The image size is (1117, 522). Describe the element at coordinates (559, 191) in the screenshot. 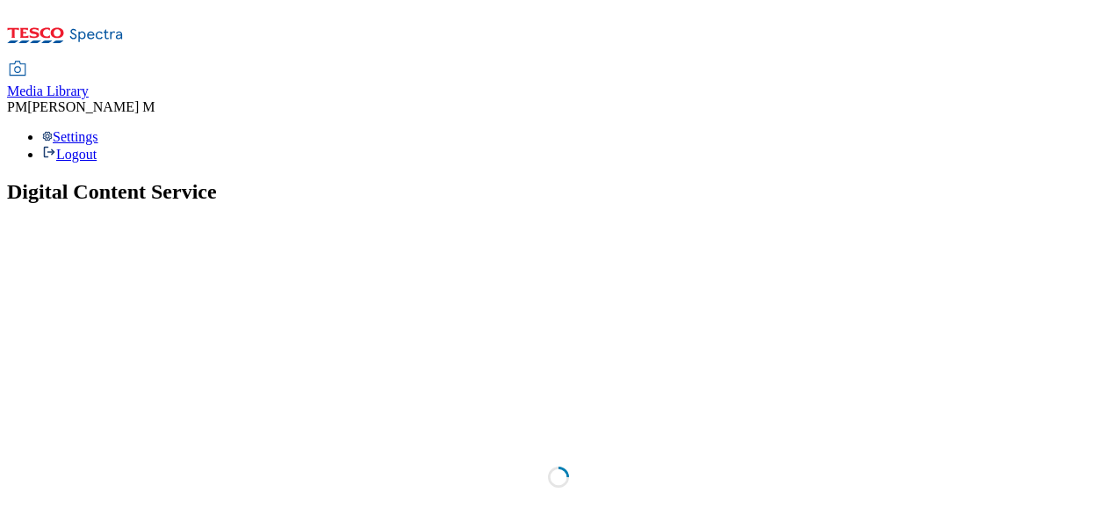

I see `h1: Digital Content Service` at that location.